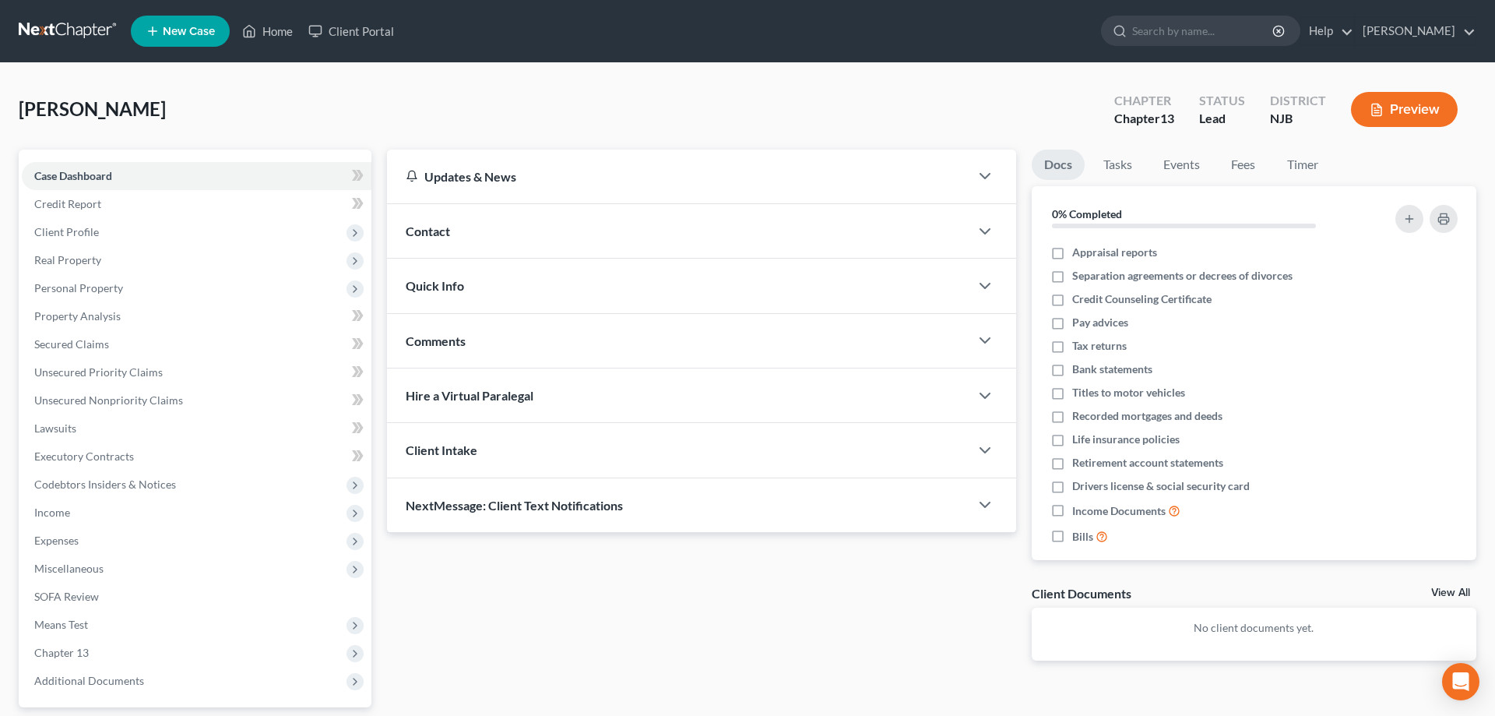  I want to click on a: SOFA Review, so click(196, 596).